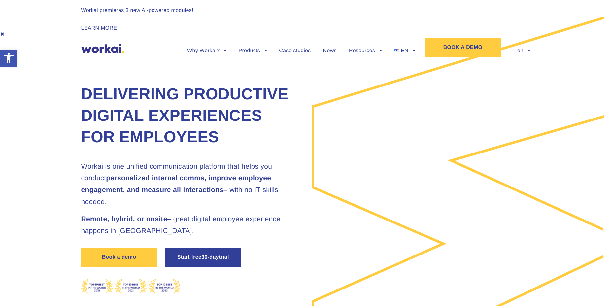 The height and width of the screenshot is (306, 611). What do you see at coordinates (524, 51) in the screenshot?
I see `span: en` at bounding box center [524, 51].